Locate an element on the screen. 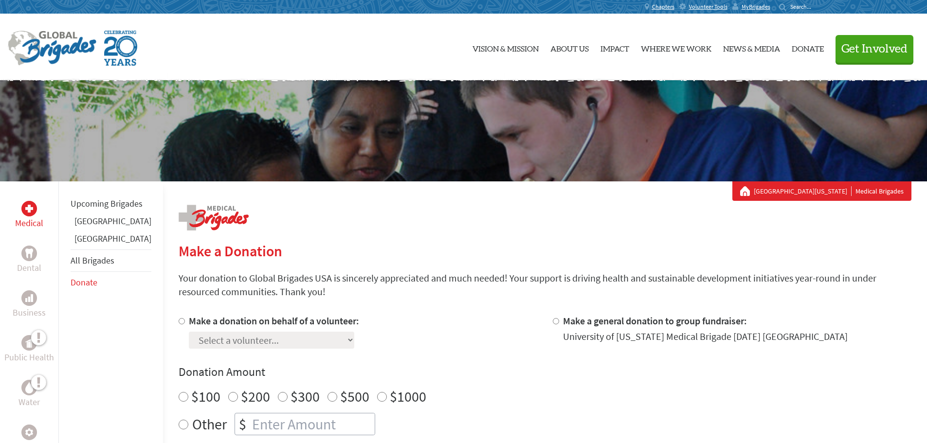 This screenshot has width=927, height=443. img: Engineering is located at coordinates (29, 433).